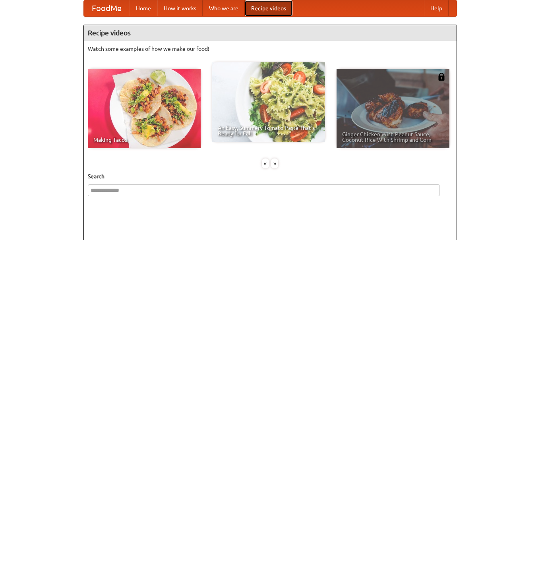 This screenshot has width=540, height=562. I want to click on a: FoodMe, so click(106, 8).